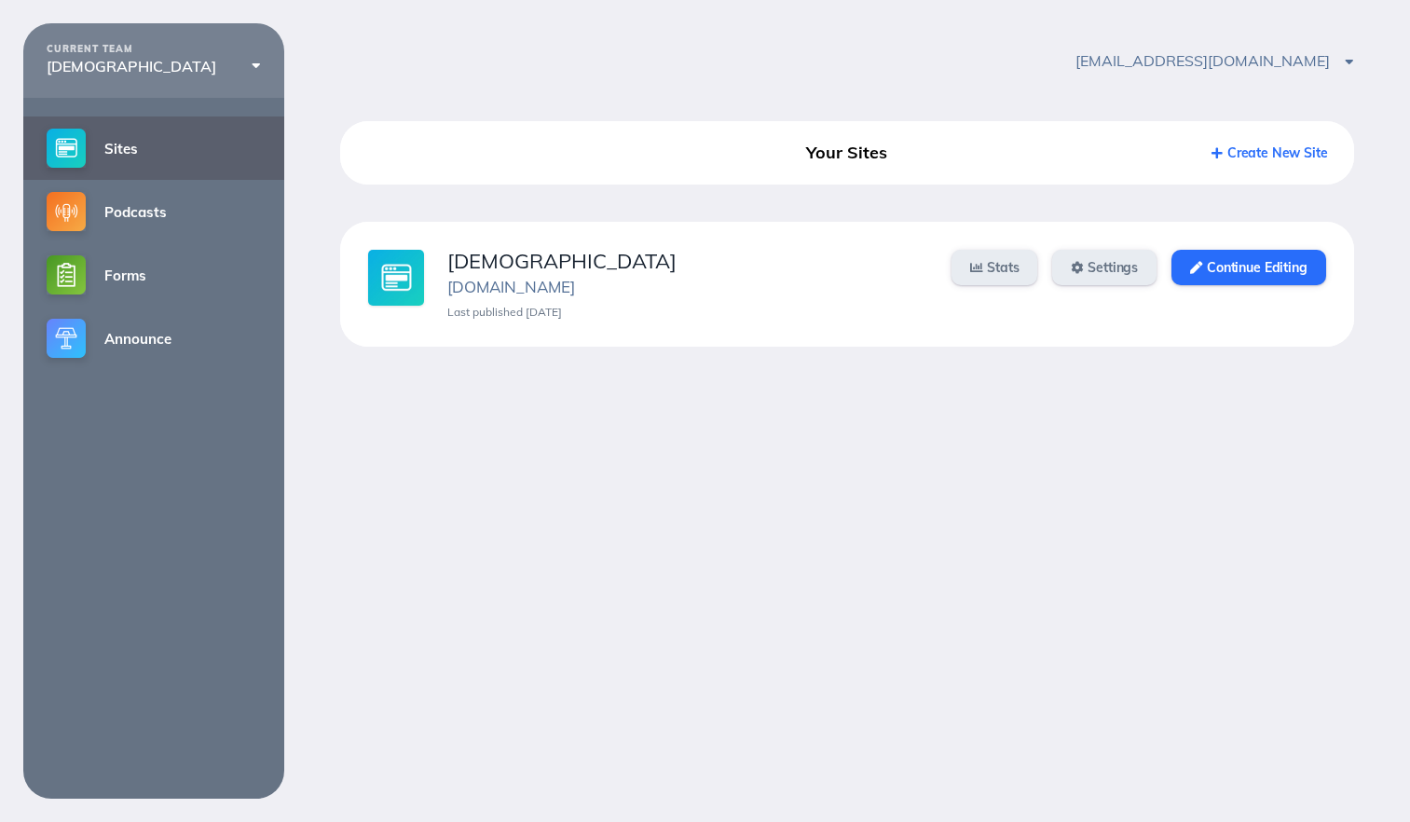  What do you see at coordinates (847, 153) in the screenshot?
I see `div: Your Sites` at bounding box center [847, 153].